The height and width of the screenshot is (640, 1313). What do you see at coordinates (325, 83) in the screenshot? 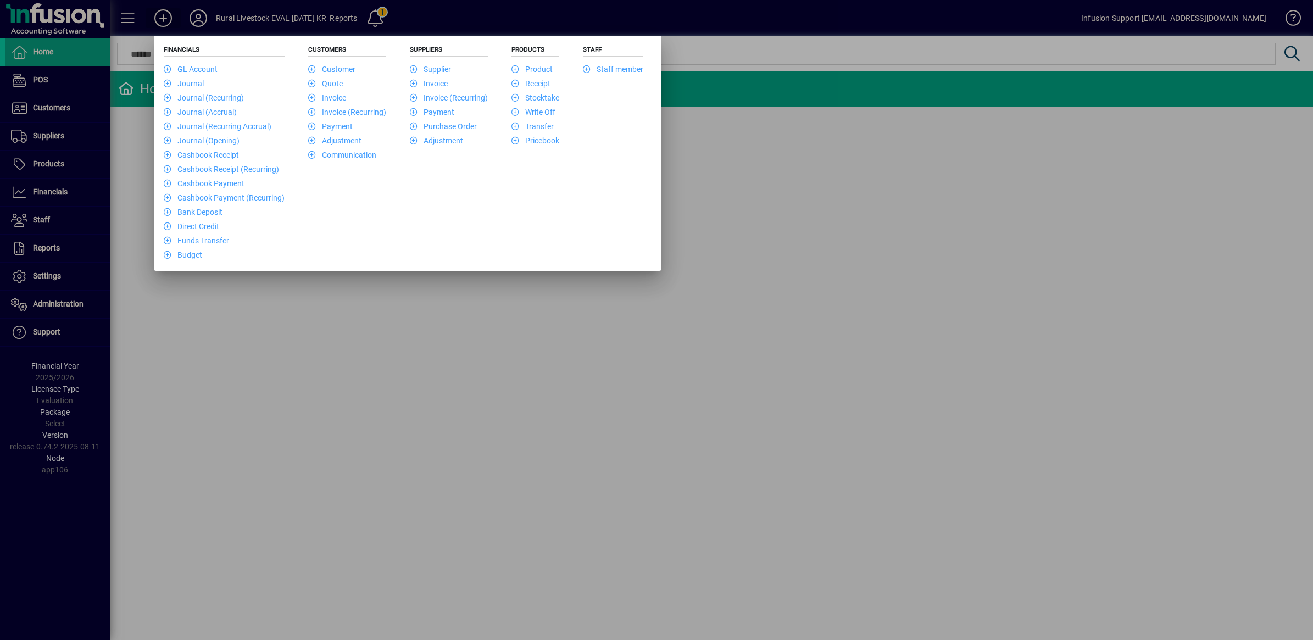
I see `a: Quote` at bounding box center [325, 83].